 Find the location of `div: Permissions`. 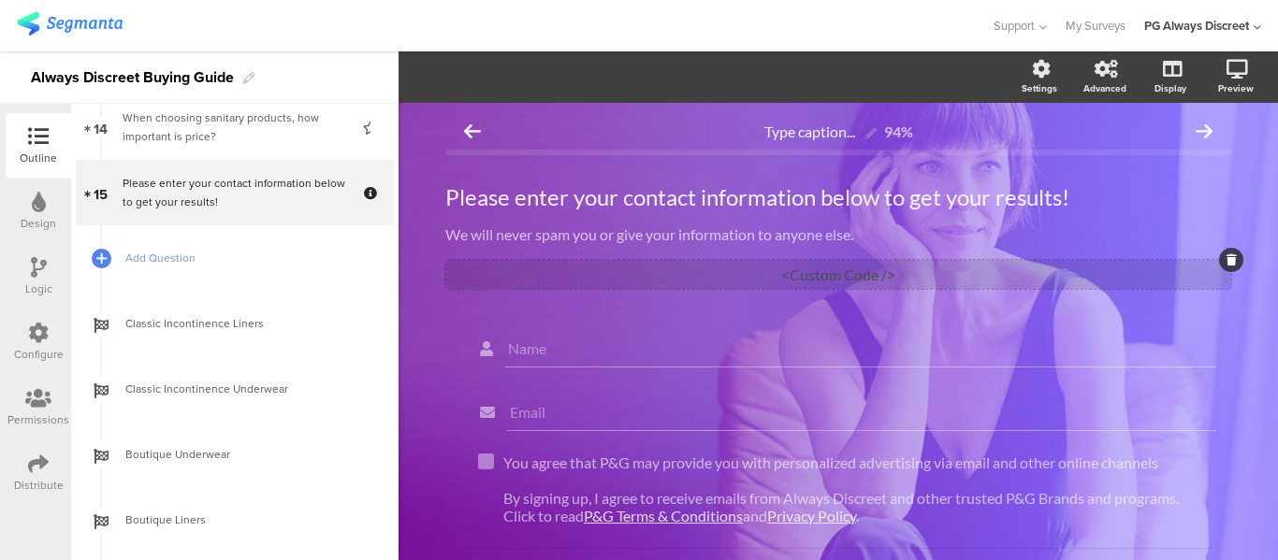

div: Permissions is located at coordinates (38, 420).